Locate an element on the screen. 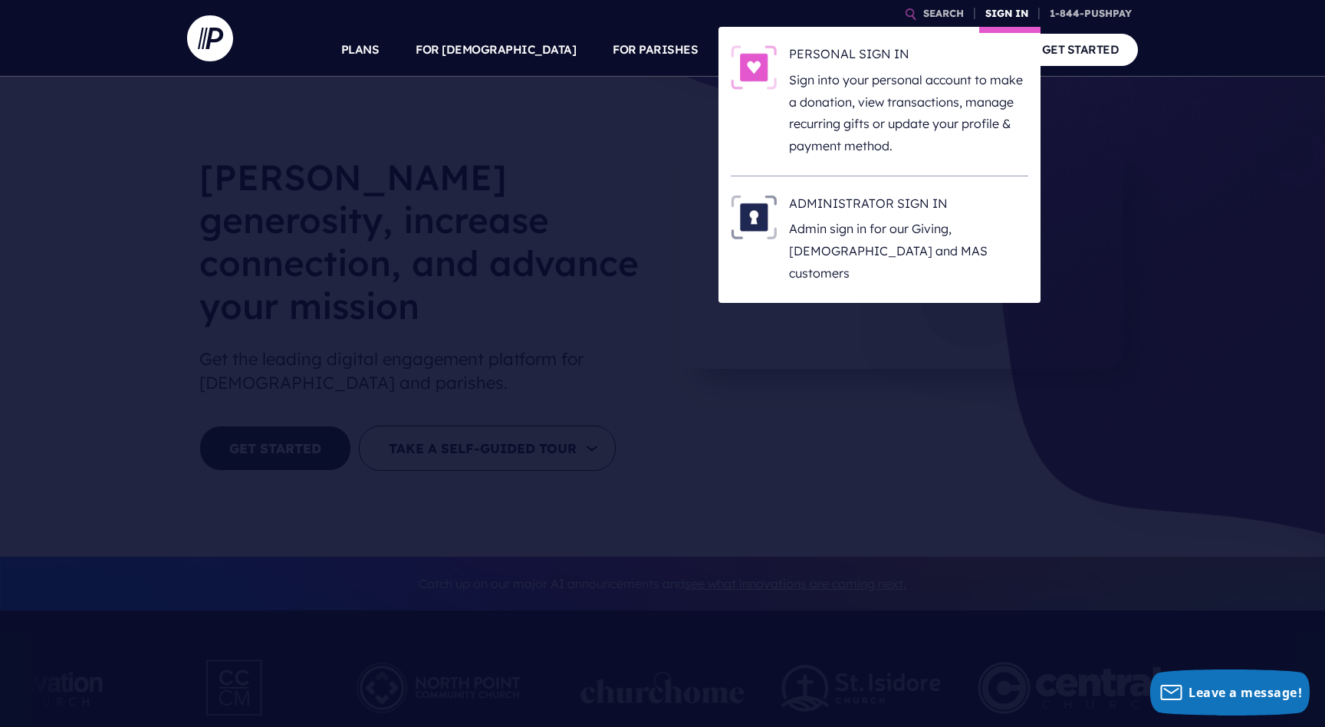 This screenshot has height=727, width=1325. a: PLANS is located at coordinates (360, 50).